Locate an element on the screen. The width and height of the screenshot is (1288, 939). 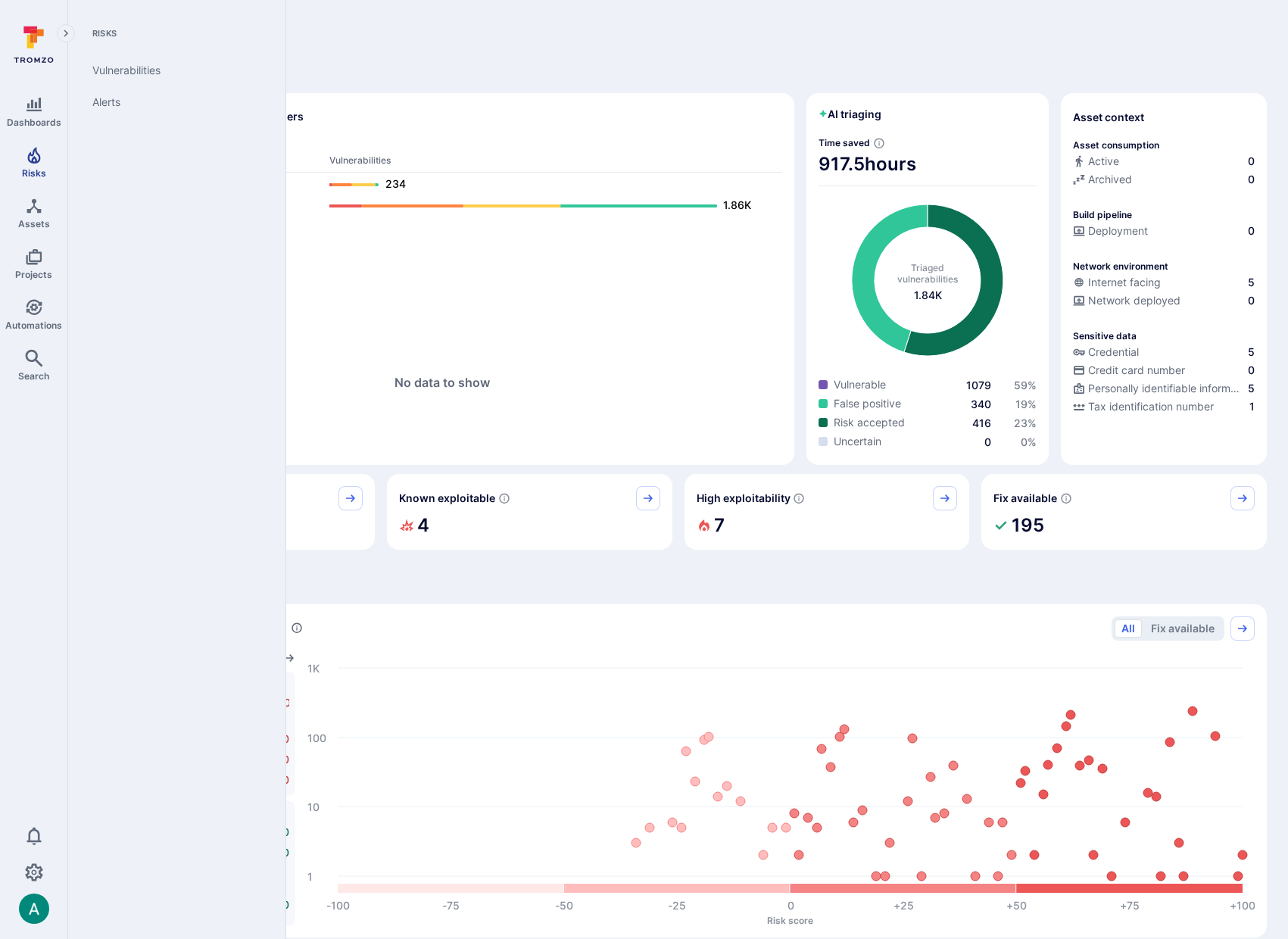
svg: Vulnerabilities with fix available is located at coordinates (1066, 498).